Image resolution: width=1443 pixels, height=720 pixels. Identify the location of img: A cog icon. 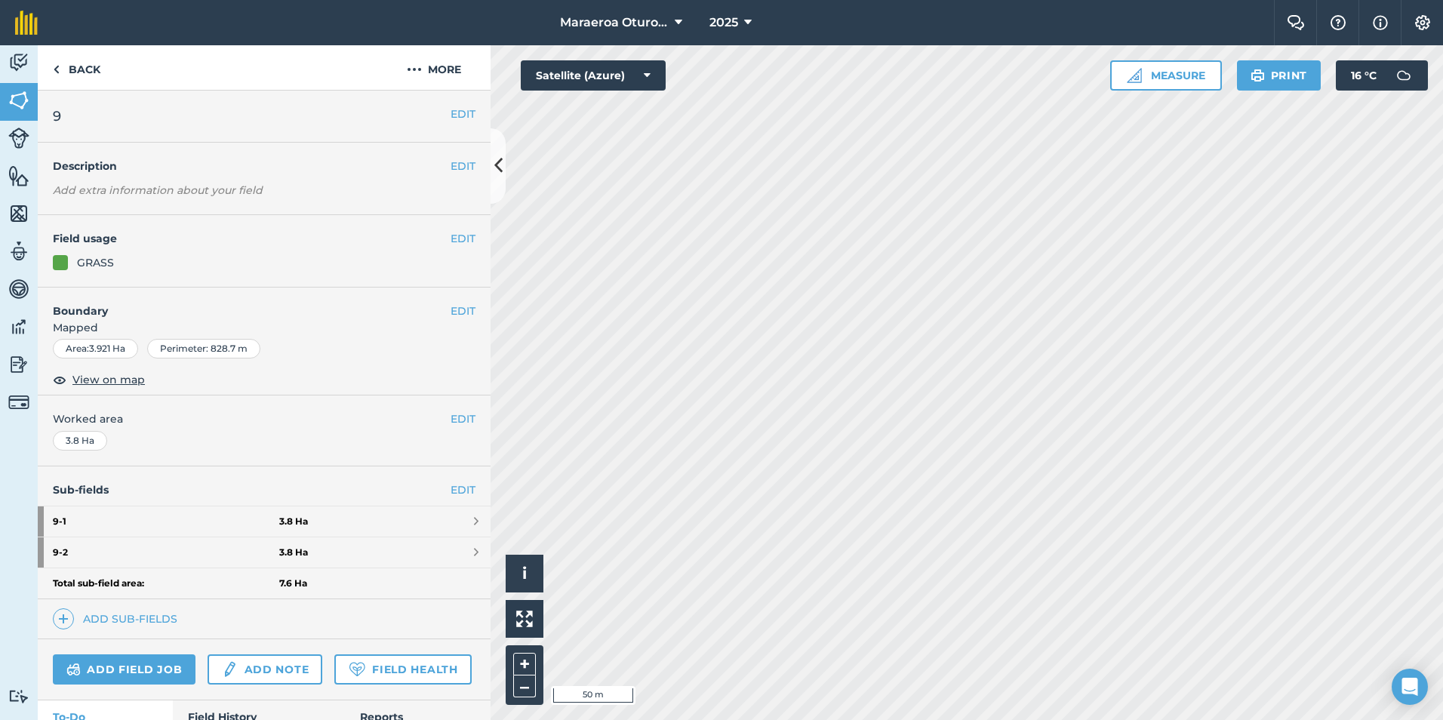
(1423, 23).